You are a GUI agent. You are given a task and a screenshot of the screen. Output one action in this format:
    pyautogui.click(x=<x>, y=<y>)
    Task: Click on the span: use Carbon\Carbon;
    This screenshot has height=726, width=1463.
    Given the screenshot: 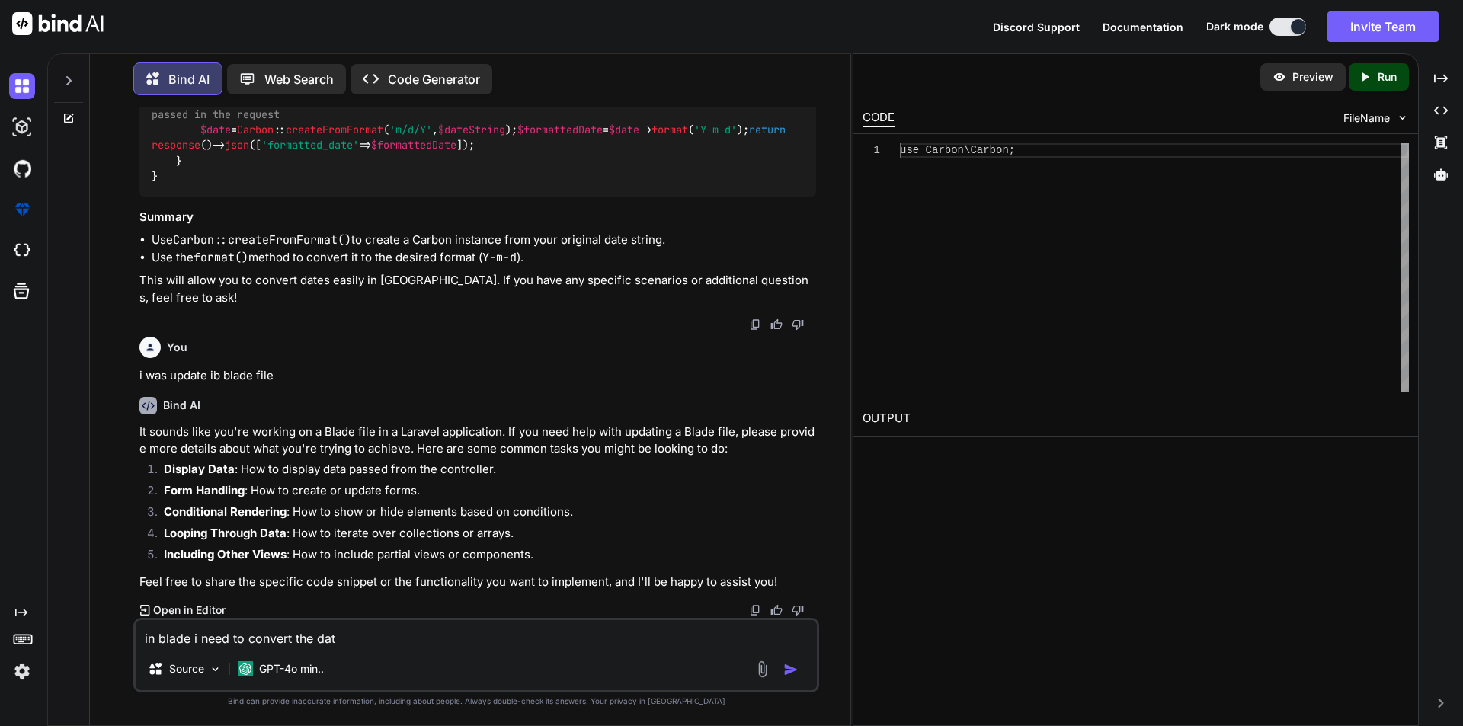 What is the action you would take?
    pyautogui.click(x=957, y=150)
    